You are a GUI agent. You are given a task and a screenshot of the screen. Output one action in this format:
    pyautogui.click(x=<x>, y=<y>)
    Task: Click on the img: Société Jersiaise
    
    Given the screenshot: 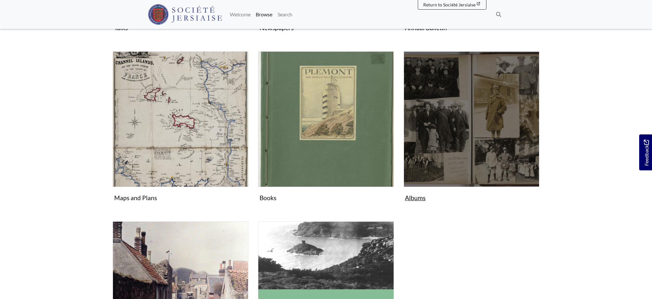 What is the action you would take?
    pyautogui.click(x=185, y=14)
    